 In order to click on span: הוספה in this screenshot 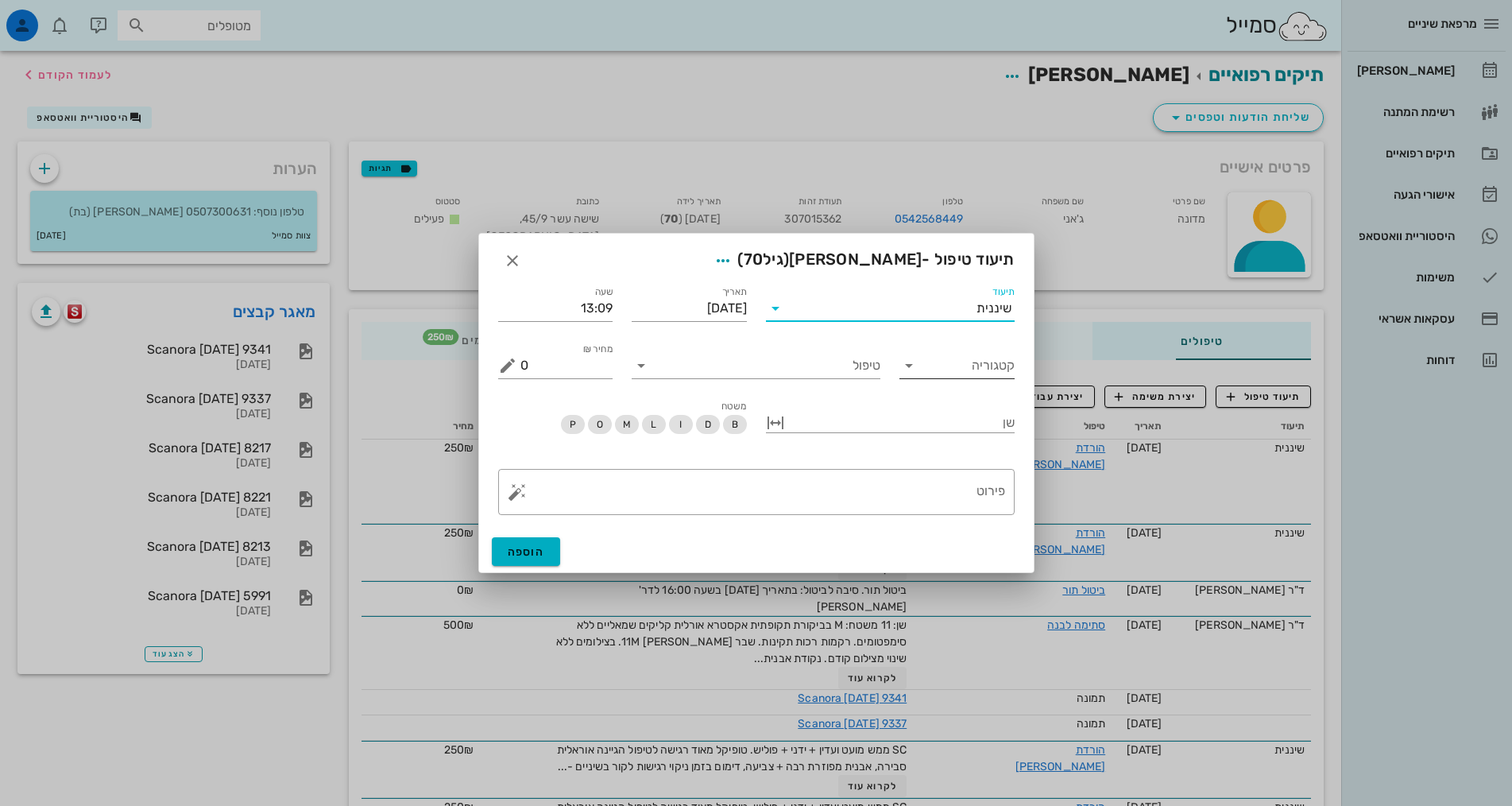, I will do `click(527, 552)`.